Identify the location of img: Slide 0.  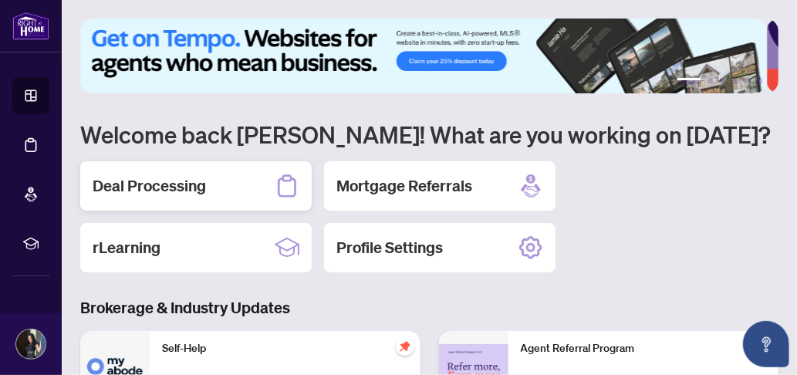
(423, 56).